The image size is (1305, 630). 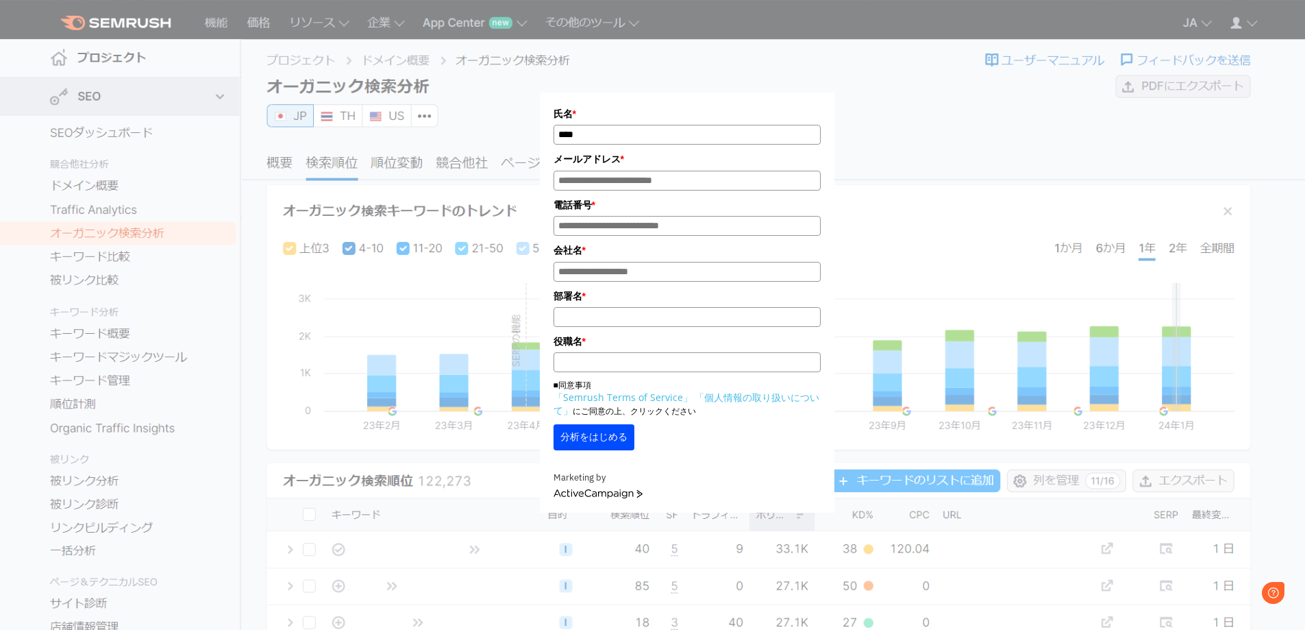 I want to click on label: 役職名, so click(x=687, y=341).